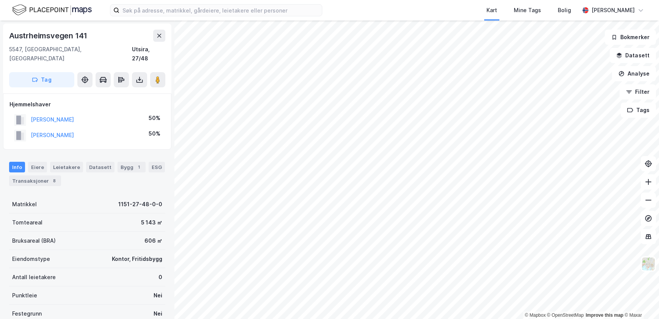 This screenshot has width=659, height=319. What do you see at coordinates (638, 110) in the screenshot?
I see `button: Tags` at bounding box center [638, 110].